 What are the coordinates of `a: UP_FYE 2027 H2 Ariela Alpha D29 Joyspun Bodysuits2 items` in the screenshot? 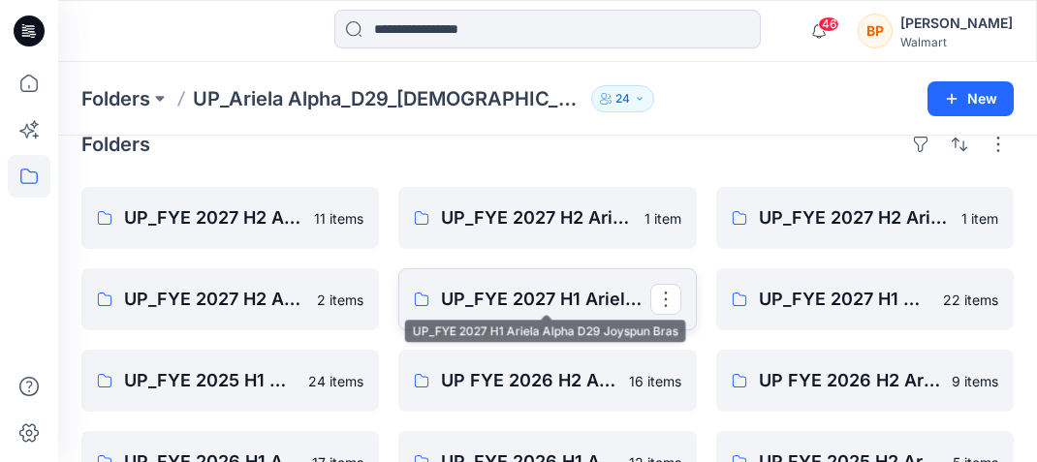 It's located at (230, 299).